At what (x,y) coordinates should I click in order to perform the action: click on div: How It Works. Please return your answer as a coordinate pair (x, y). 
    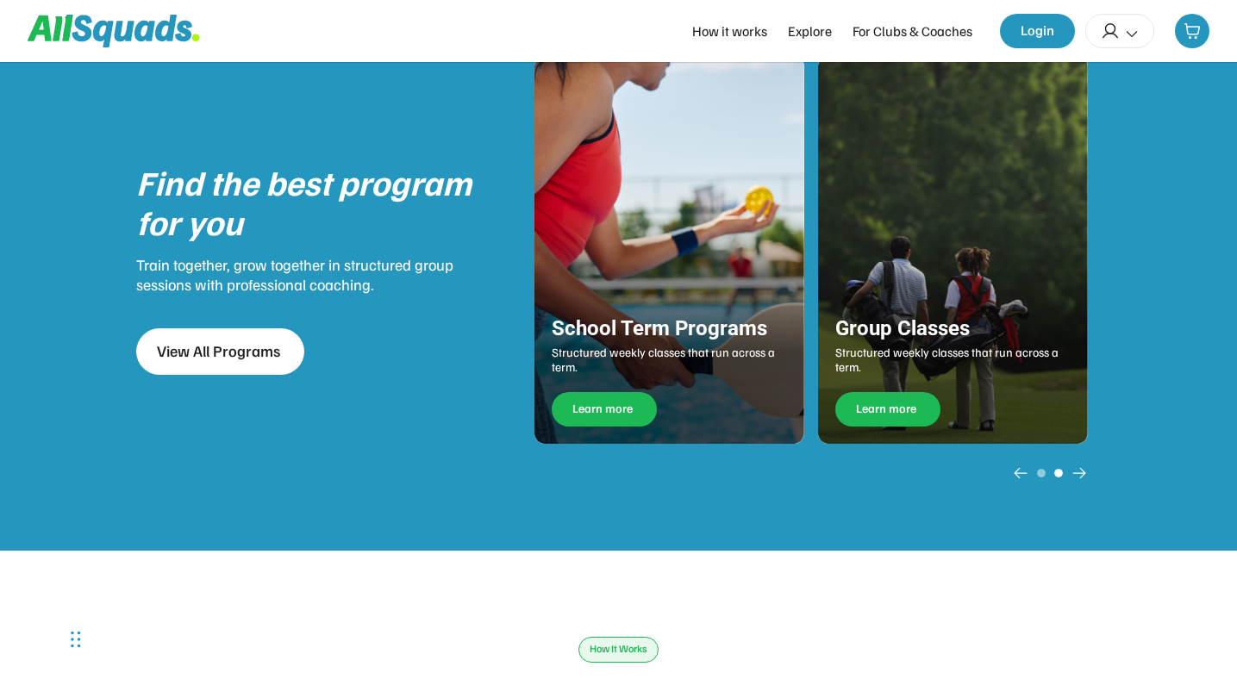
    Looking at the image, I should click on (618, 650).